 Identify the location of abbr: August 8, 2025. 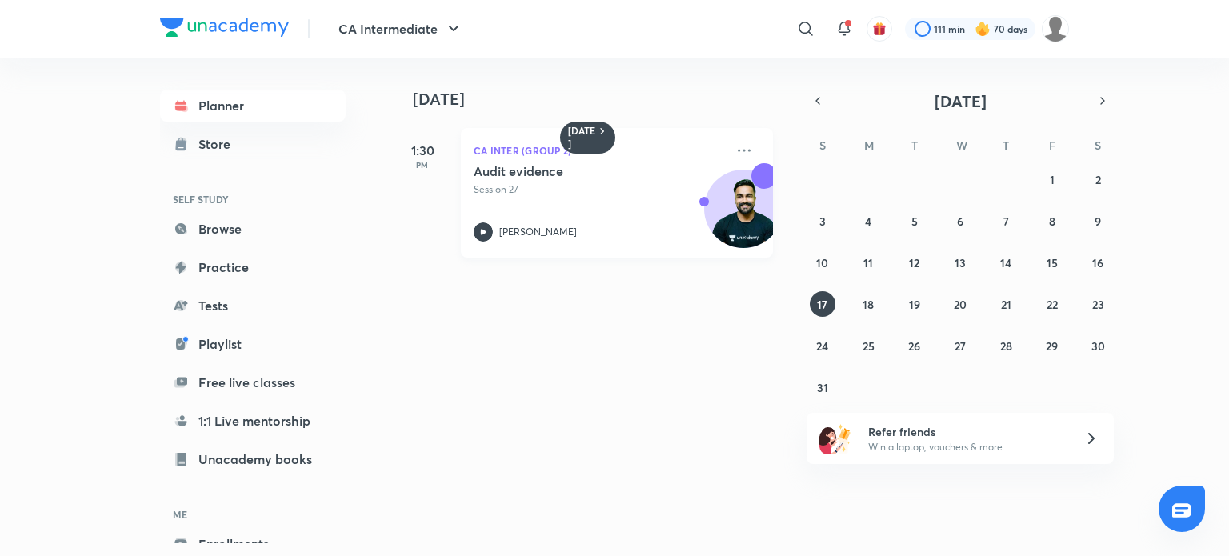
(1052, 221).